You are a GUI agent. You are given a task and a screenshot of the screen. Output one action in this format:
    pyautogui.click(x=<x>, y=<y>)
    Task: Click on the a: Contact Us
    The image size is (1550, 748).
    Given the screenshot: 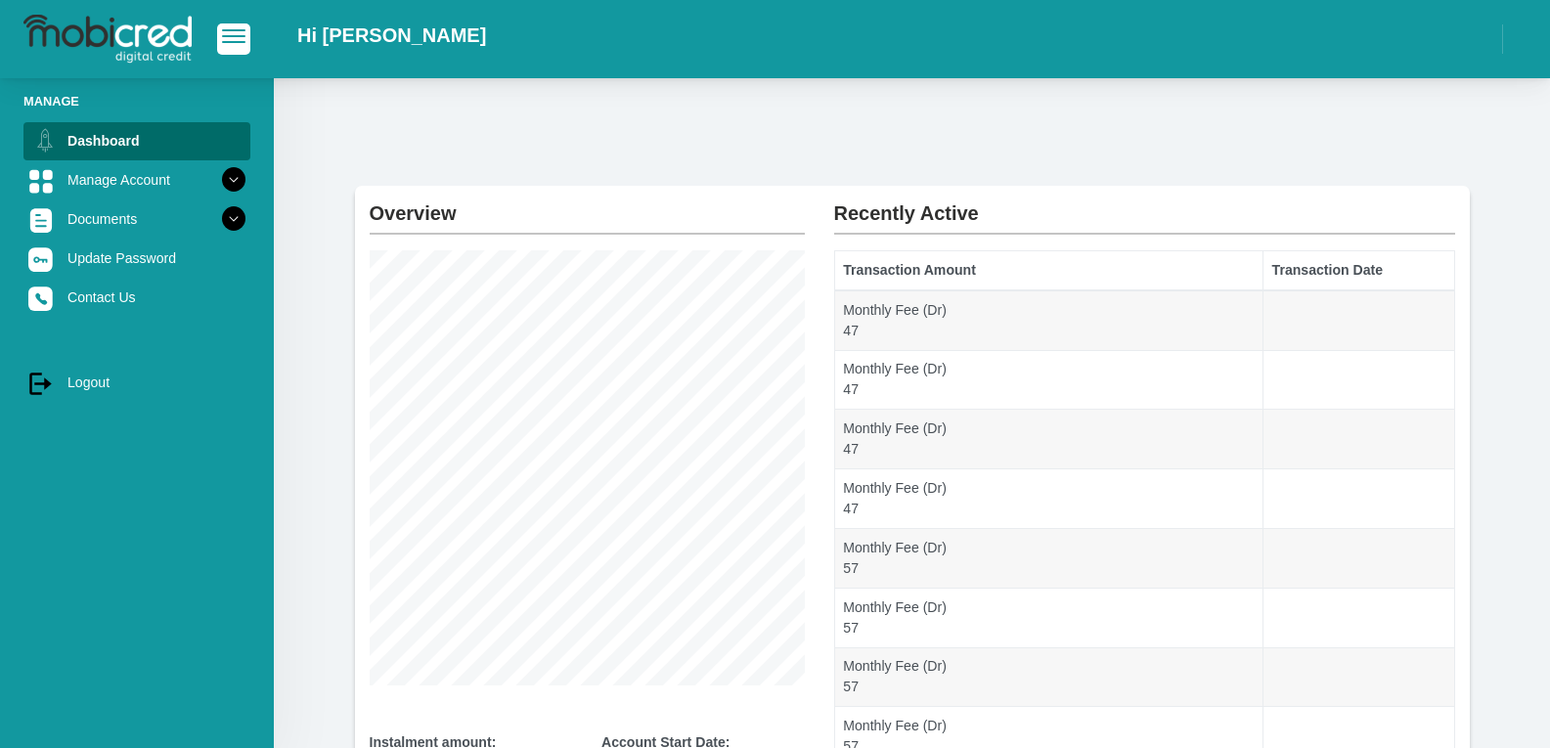 What is the action you would take?
    pyautogui.click(x=137, y=297)
    